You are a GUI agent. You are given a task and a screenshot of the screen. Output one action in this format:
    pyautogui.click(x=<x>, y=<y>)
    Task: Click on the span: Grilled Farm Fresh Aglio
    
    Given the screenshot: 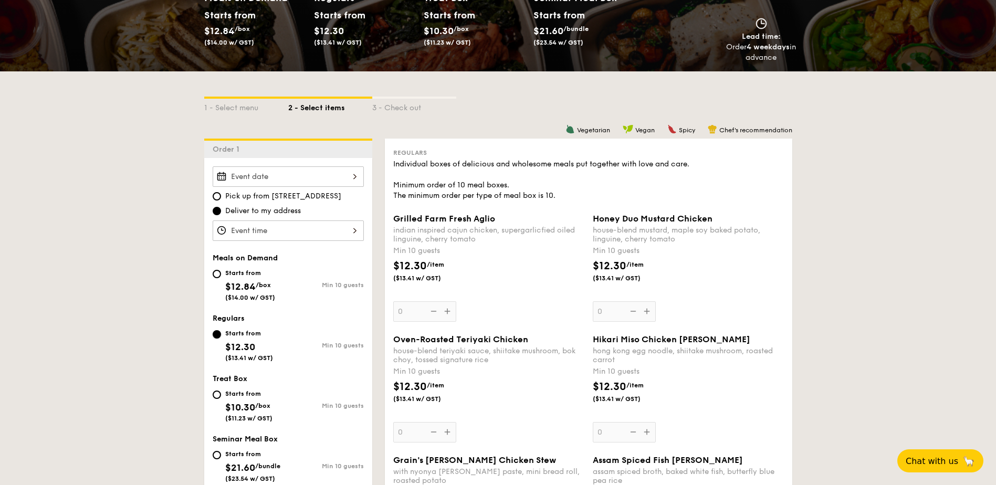 What is the action you would take?
    pyautogui.click(x=444, y=218)
    